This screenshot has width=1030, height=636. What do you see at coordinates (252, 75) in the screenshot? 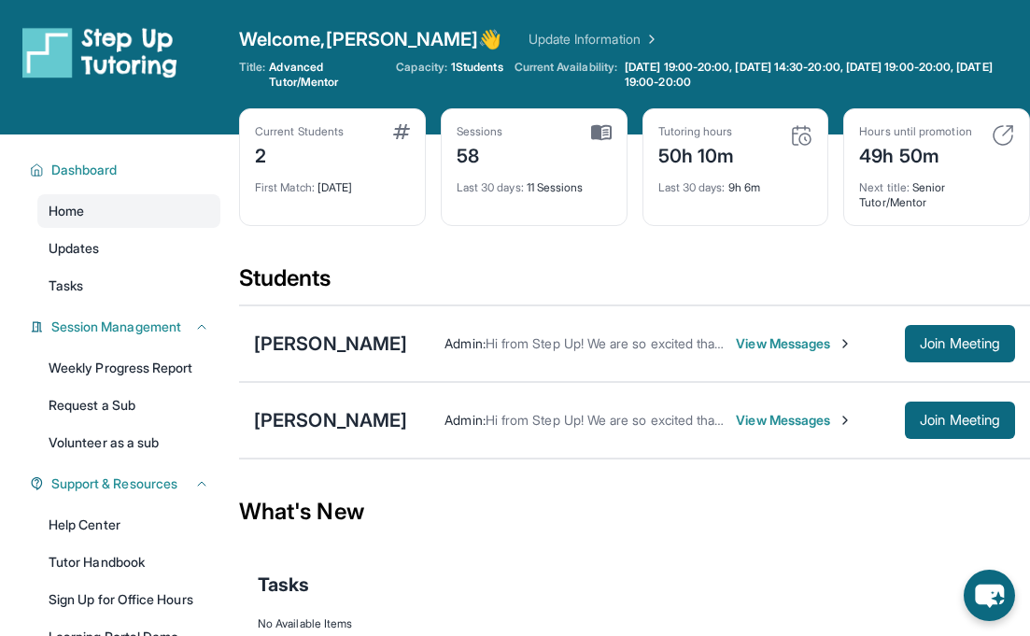
I see `span: Title:` at bounding box center [252, 75].